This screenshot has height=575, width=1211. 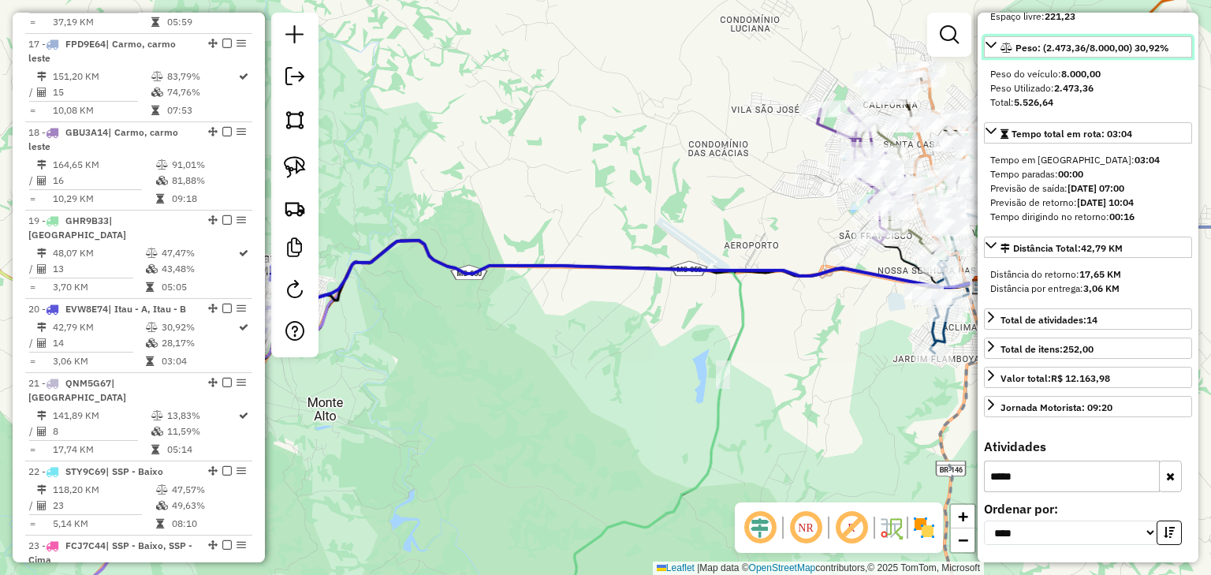 What do you see at coordinates (101, 431) in the screenshot?
I see `td: 8` at bounding box center [101, 431].